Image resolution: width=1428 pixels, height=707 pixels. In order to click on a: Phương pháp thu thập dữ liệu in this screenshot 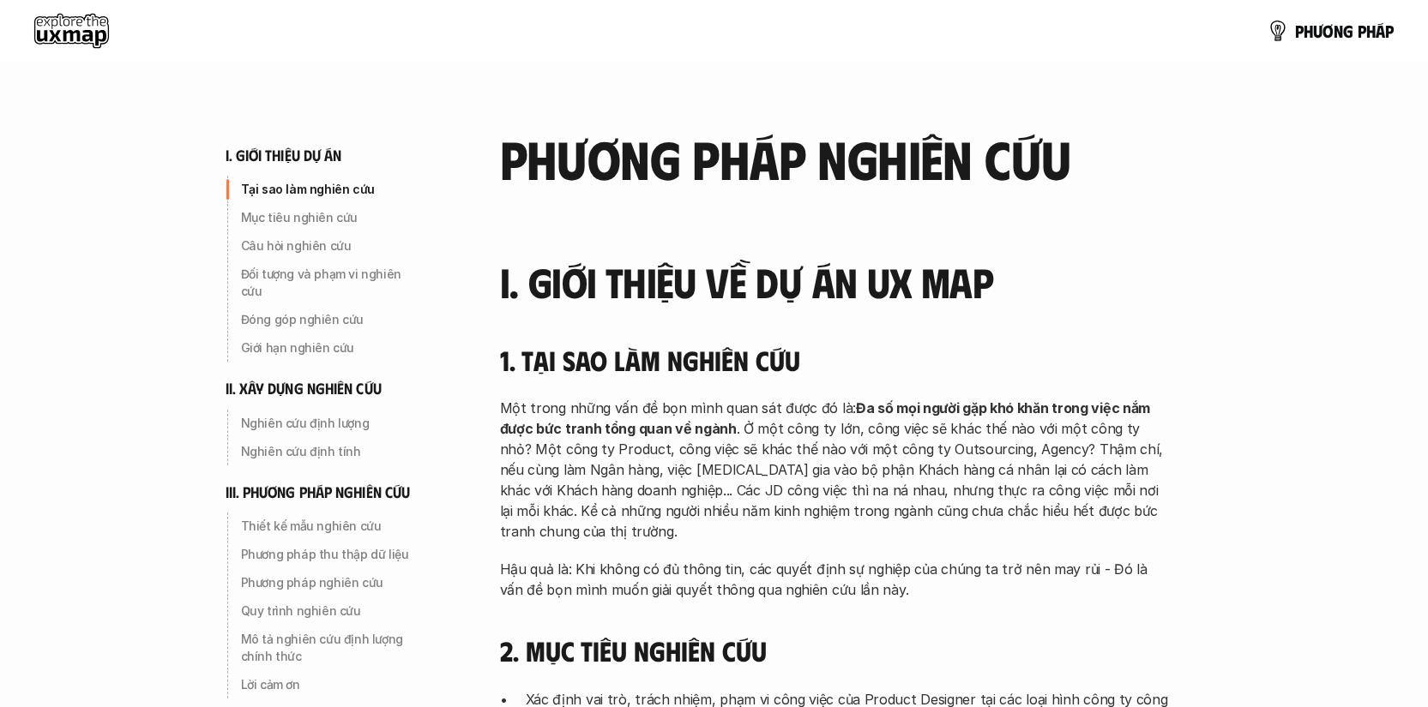, I will do `click(328, 555)`.